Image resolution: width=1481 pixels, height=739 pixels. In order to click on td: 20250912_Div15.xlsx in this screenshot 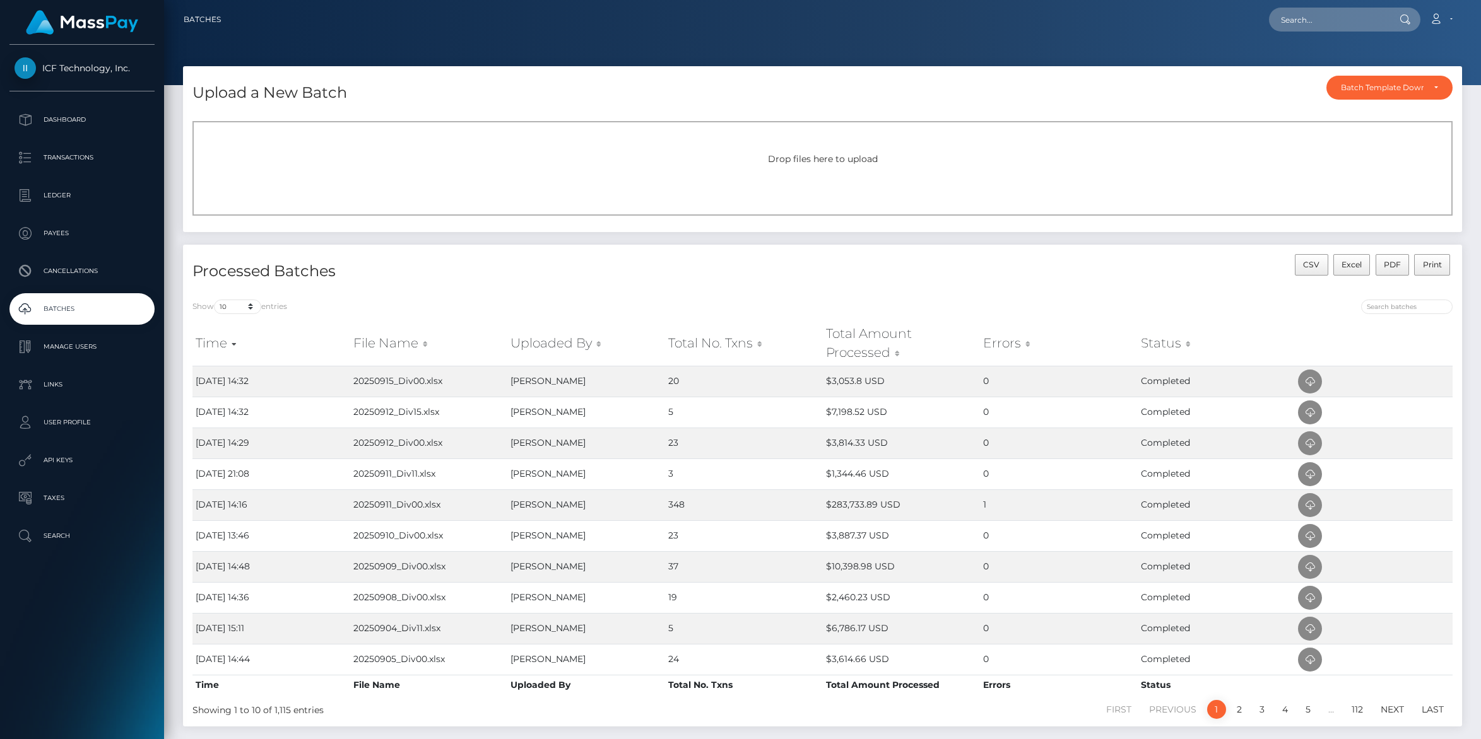, I will do `click(429, 412)`.